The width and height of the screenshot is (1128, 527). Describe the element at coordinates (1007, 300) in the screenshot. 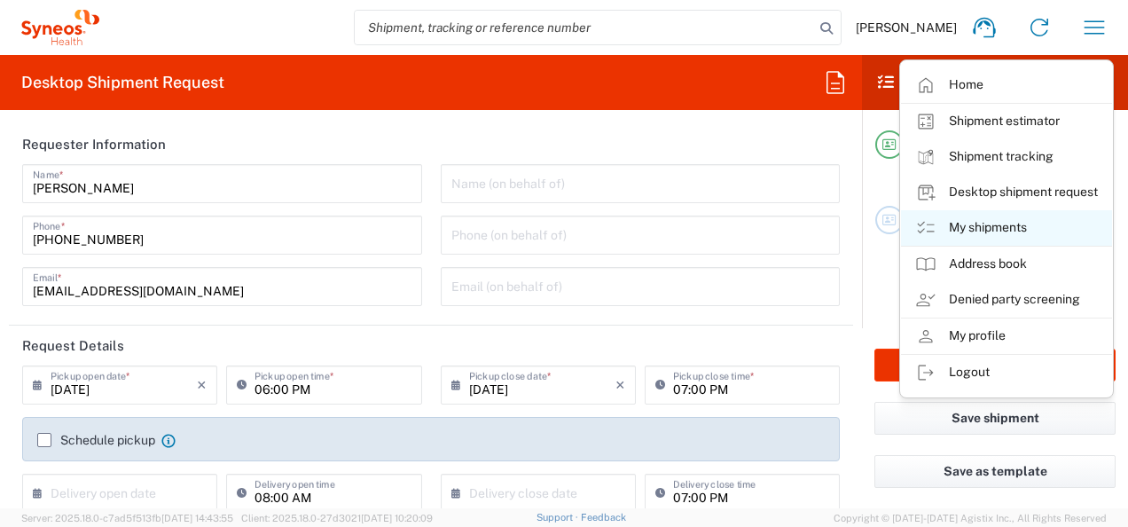

I see `a: Denied party screening` at that location.